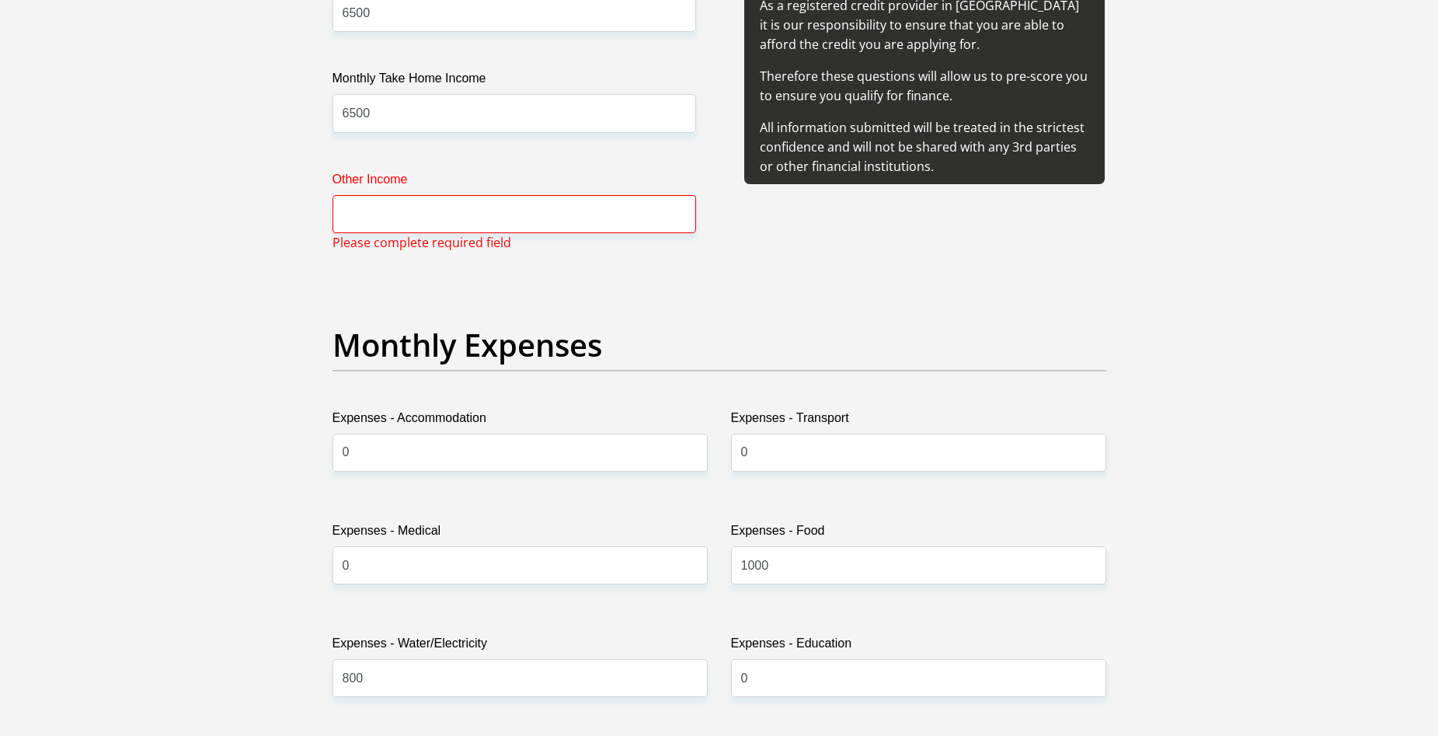  Describe the element at coordinates (918, 421) in the screenshot. I see `label: Expenses - Transport` at that location.